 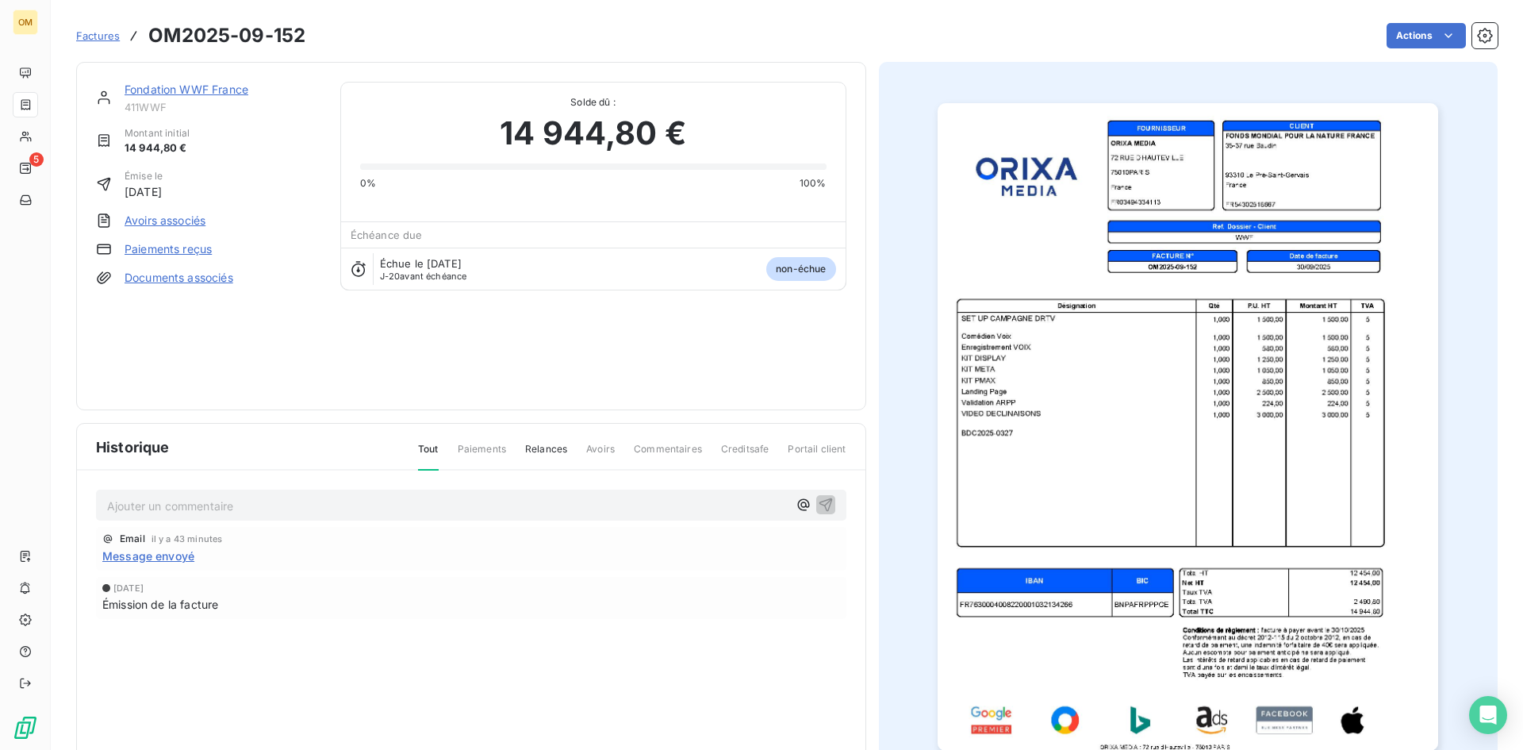 What do you see at coordinates (168, 249) in the screenshot?
I see `a: Paiements reçus` at bounding box center [168, 249].